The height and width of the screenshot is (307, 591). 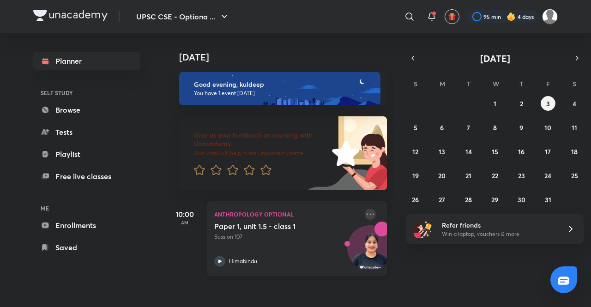 I want to click on button: October 19, 2025, so click(x=415, y=175).